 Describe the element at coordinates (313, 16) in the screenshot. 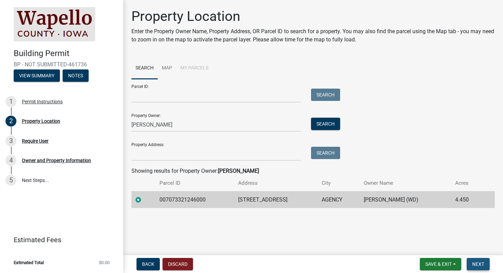

I see `h1: Property Location` at that location.